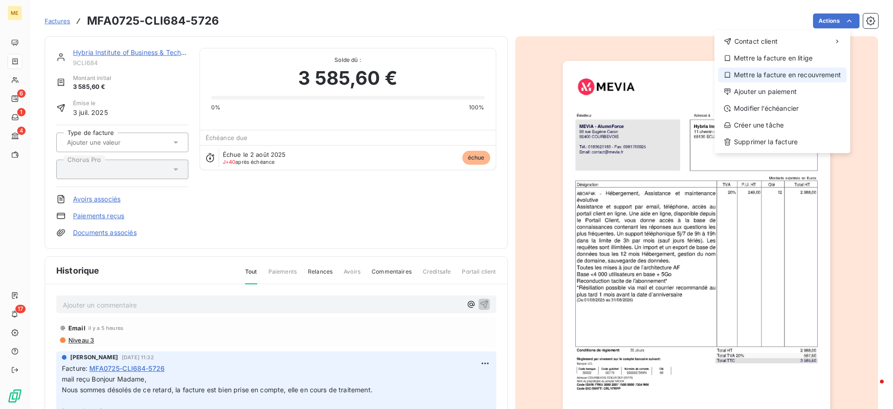 The width and height of the screenshot is (893, 409). I want to click on div: Ajouter un paiement, so click(783, 92).